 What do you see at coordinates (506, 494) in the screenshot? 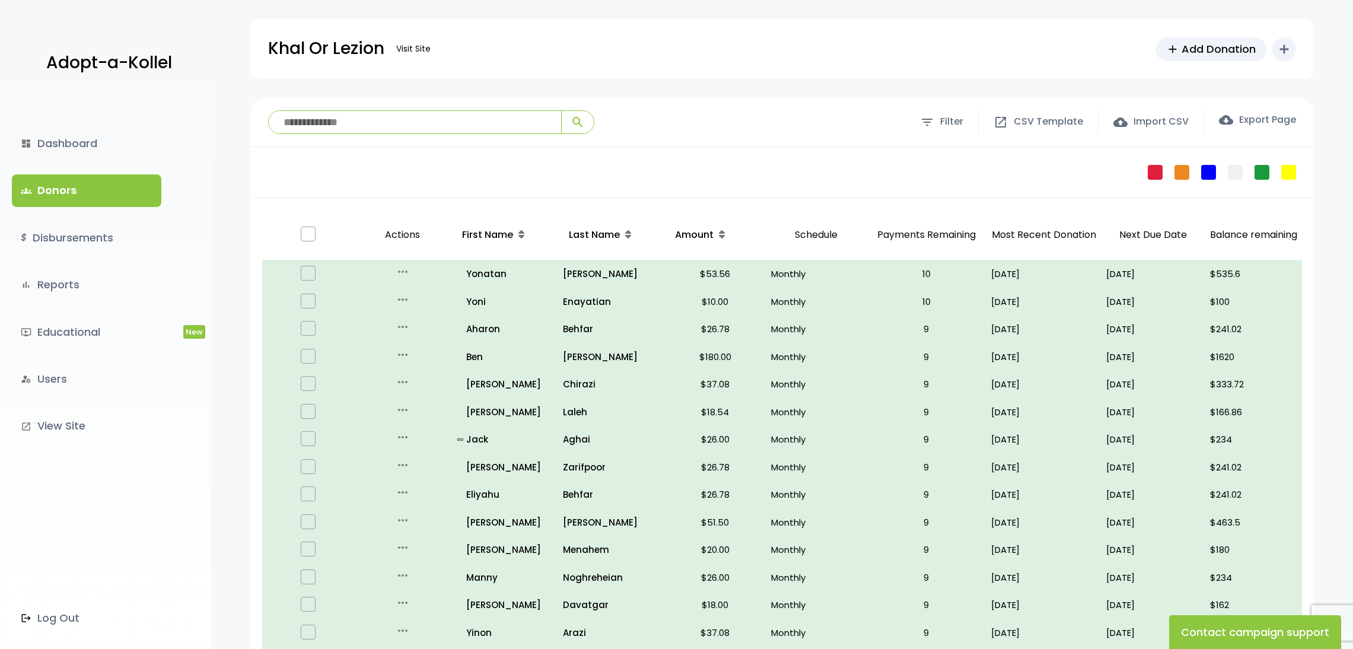
I see `p: Eliyahu` at bounding box center [506, 494].